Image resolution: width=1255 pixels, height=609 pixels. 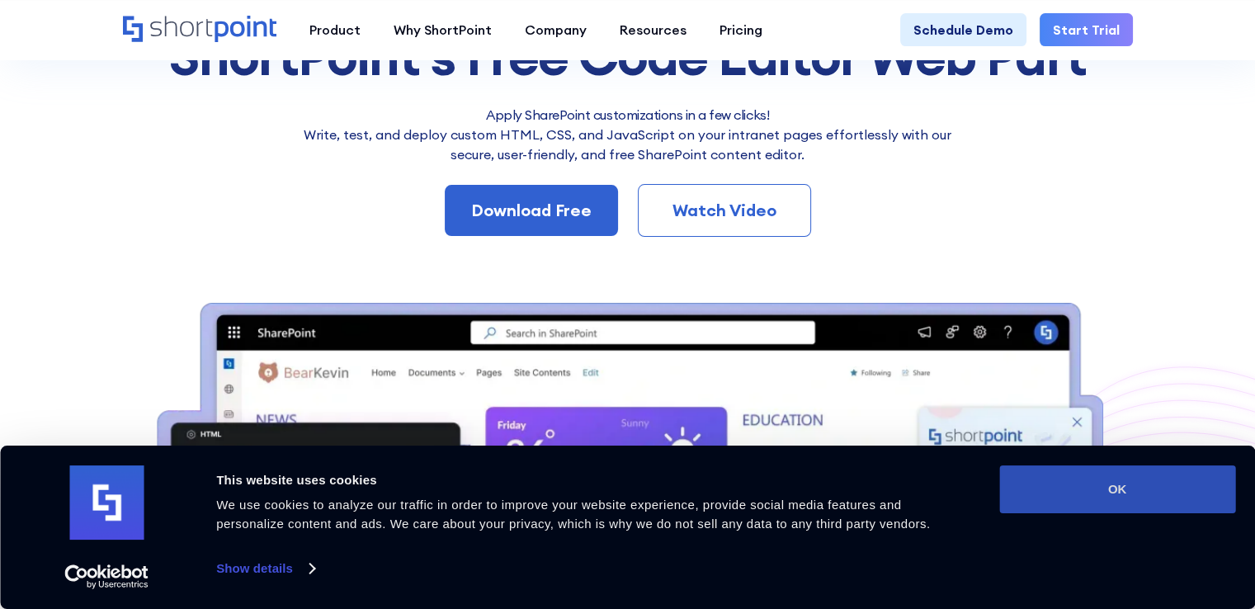 What do you see at coordinates (653, 30) in the screenshot?
I see `div: Resources` at bounding box center [653, 30].